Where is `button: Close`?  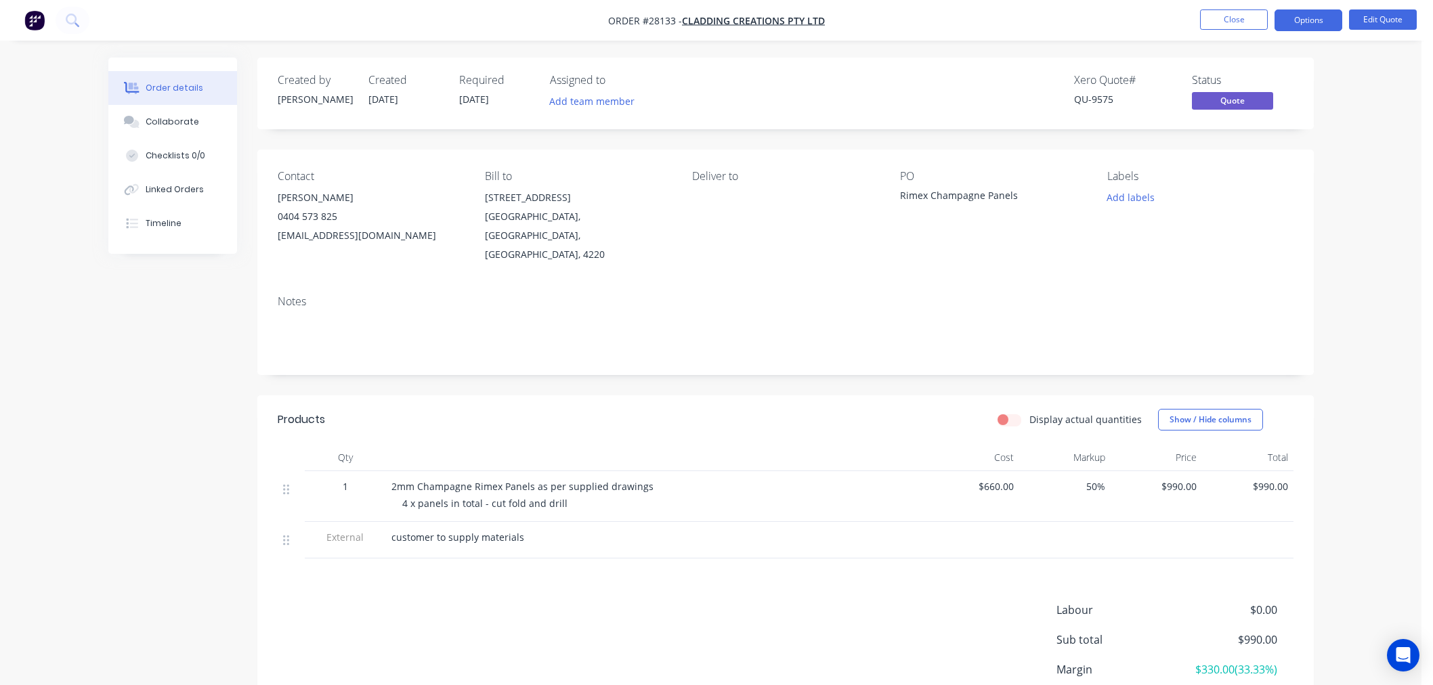 button: Close is located at coordinates (1234, 20).